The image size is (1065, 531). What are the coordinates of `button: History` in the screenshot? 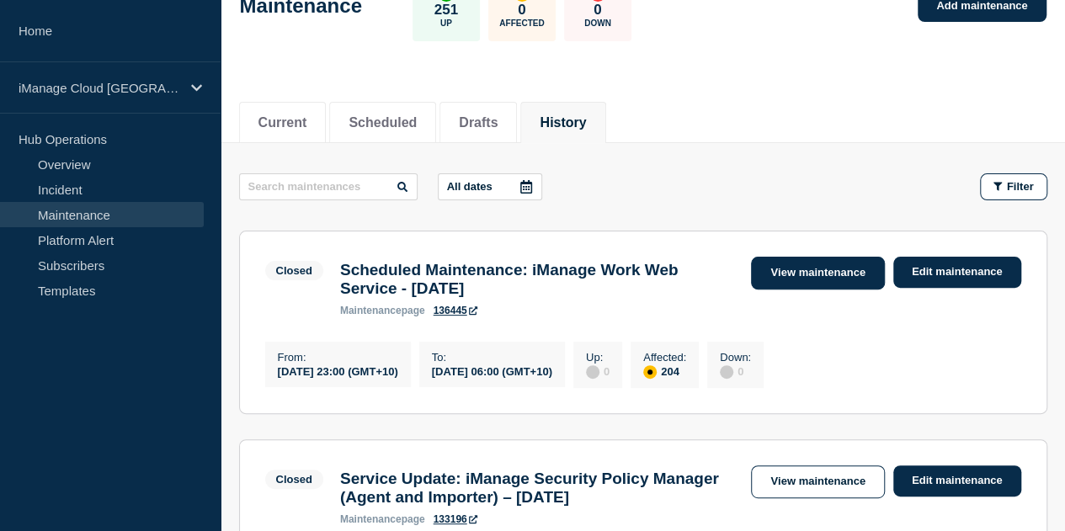 It's located at (562, 123).